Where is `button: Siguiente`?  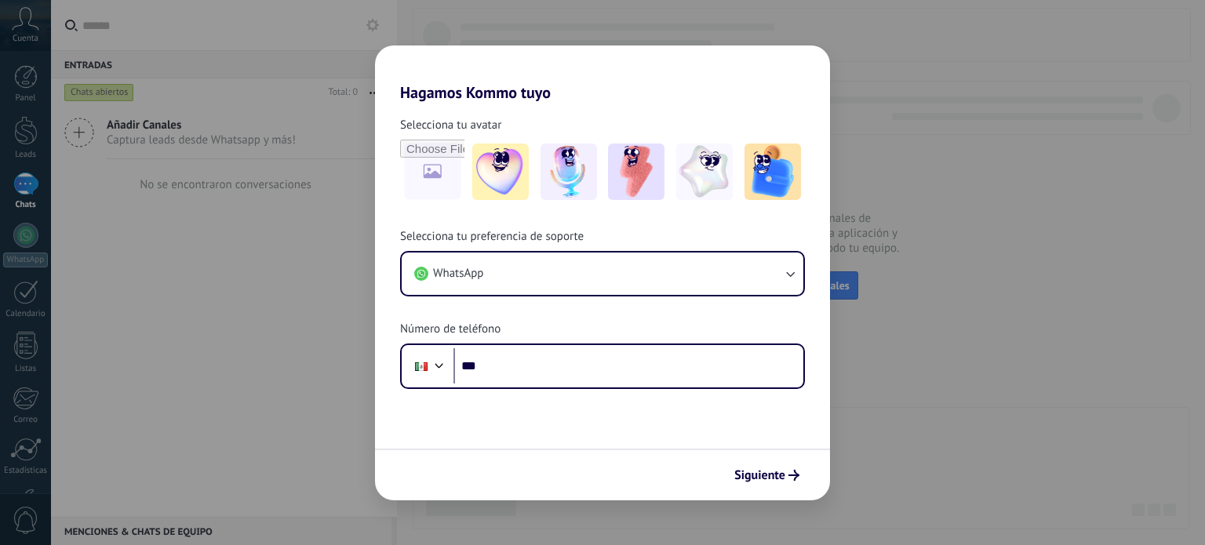
button: Siguiente is located at coordinates (767, 476).